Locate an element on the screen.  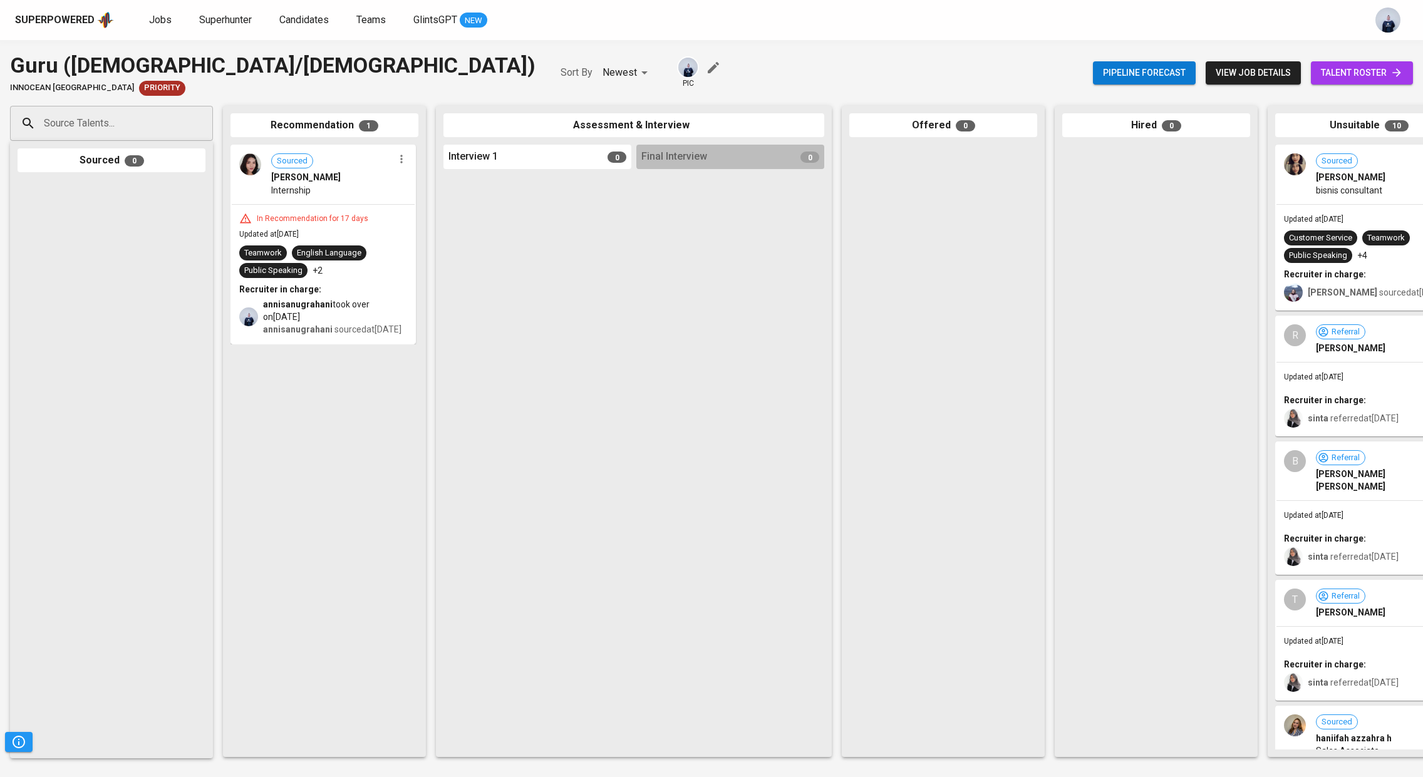
span: GlintsGPT is located at coordinates (435, 19).